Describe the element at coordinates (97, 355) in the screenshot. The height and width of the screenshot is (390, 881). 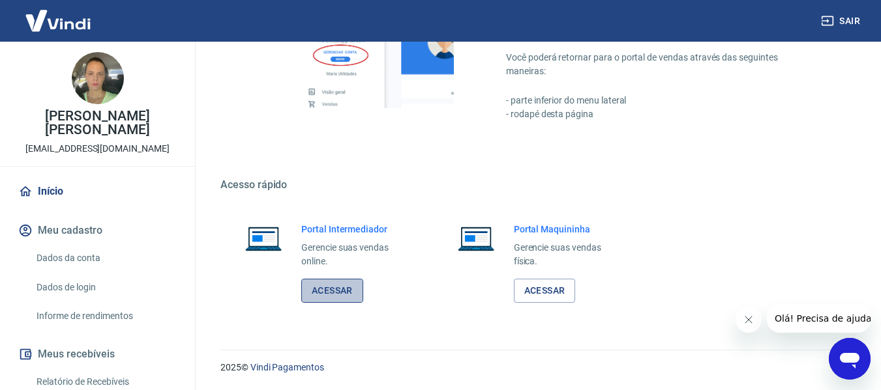
I see `button: Meus recebíveis` at that location.